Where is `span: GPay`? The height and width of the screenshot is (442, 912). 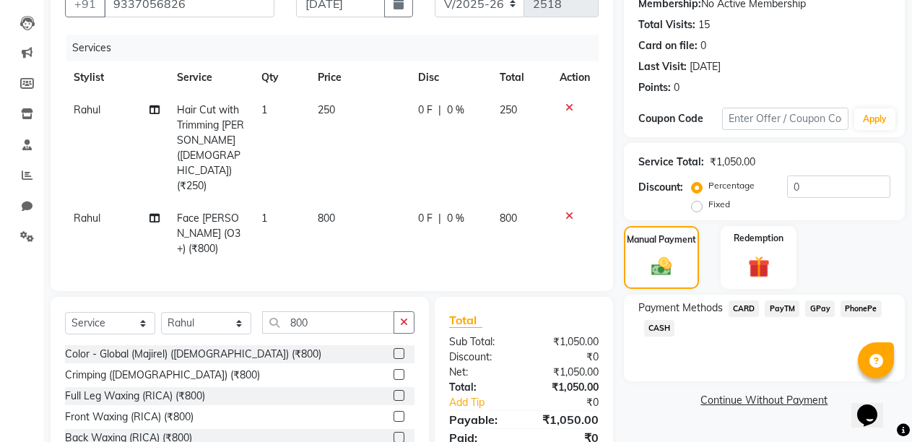 span: GPay is located at coordinates (820, 308).